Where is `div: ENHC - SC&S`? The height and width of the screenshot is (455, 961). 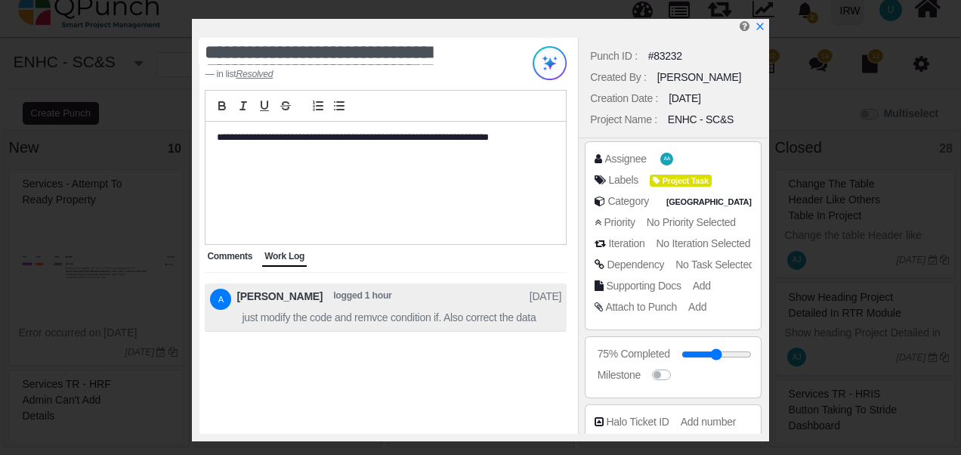 div: ENHC - SC&S is located at coordinates (700, 119).